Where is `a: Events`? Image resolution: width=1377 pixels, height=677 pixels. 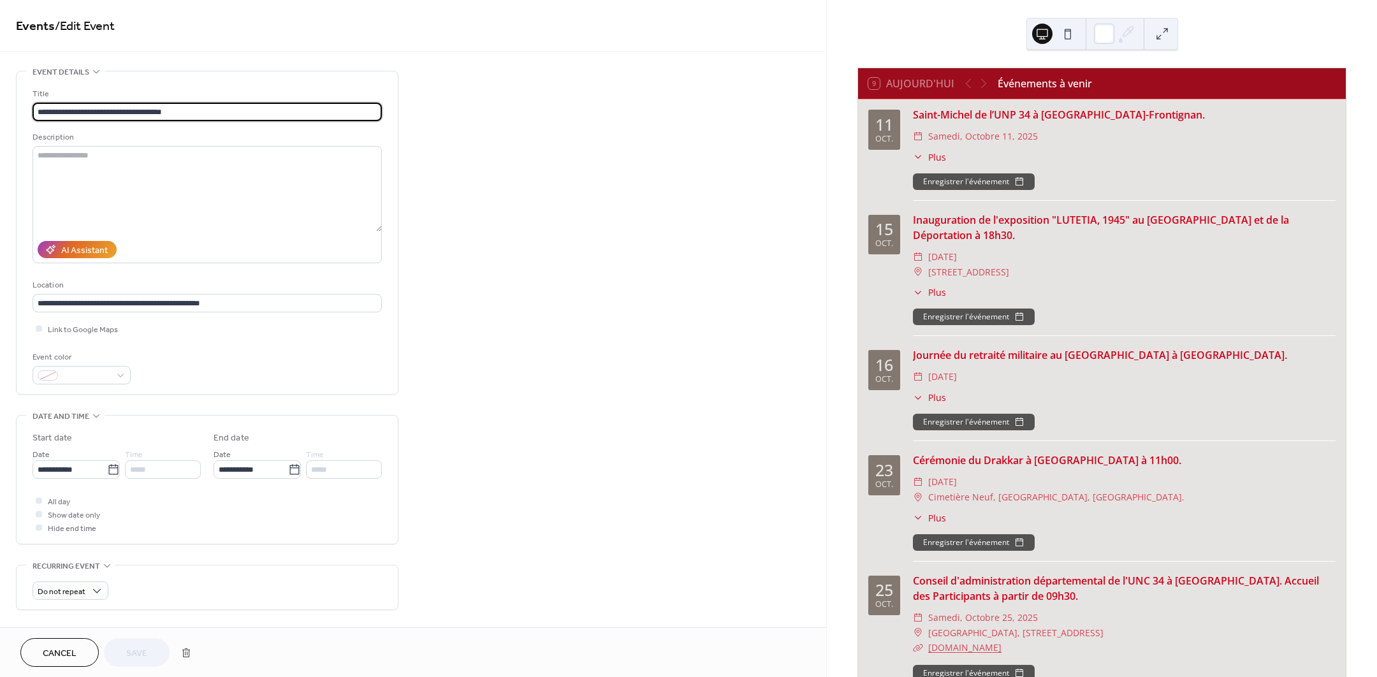 a: Events is located at coordinates (35, 26).